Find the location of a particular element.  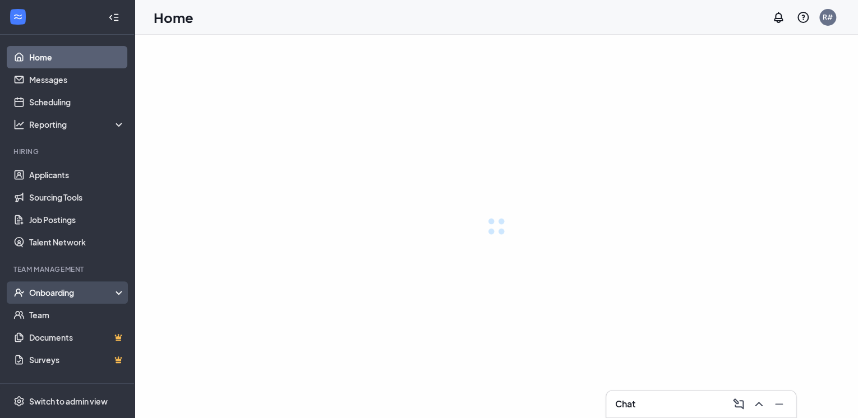

a: Team is located at coordinates (77, 315).